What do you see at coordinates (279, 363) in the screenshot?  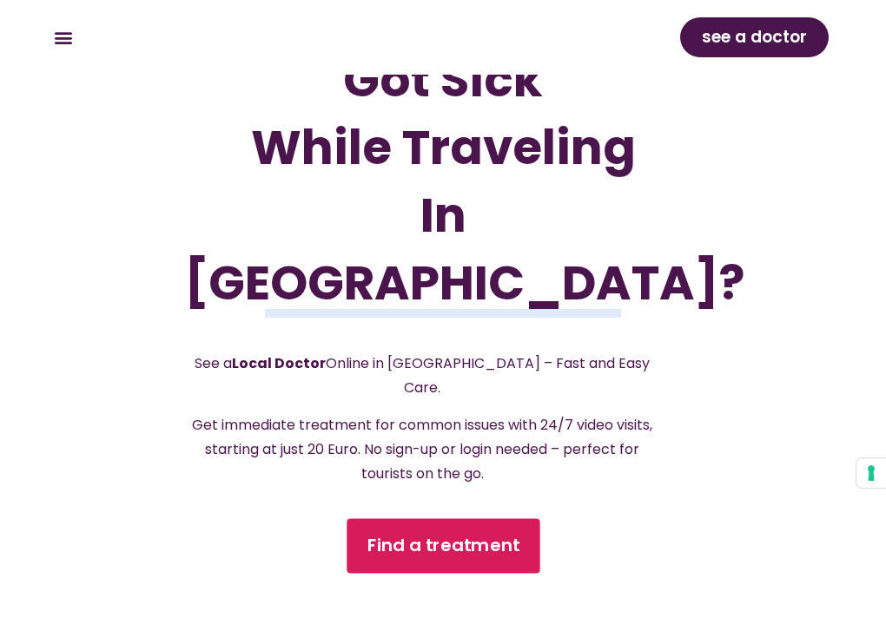 I see `strong: Local Doctor` at bounding box center [279, 363].